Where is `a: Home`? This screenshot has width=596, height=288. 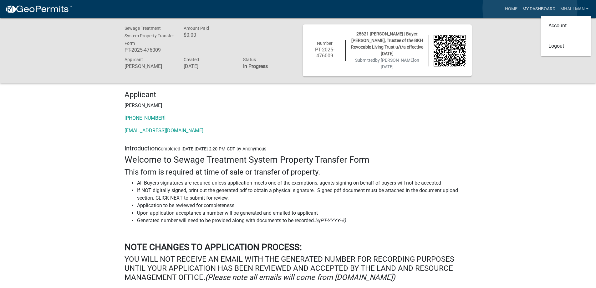 a: Home is located at coordinates (511, 9).